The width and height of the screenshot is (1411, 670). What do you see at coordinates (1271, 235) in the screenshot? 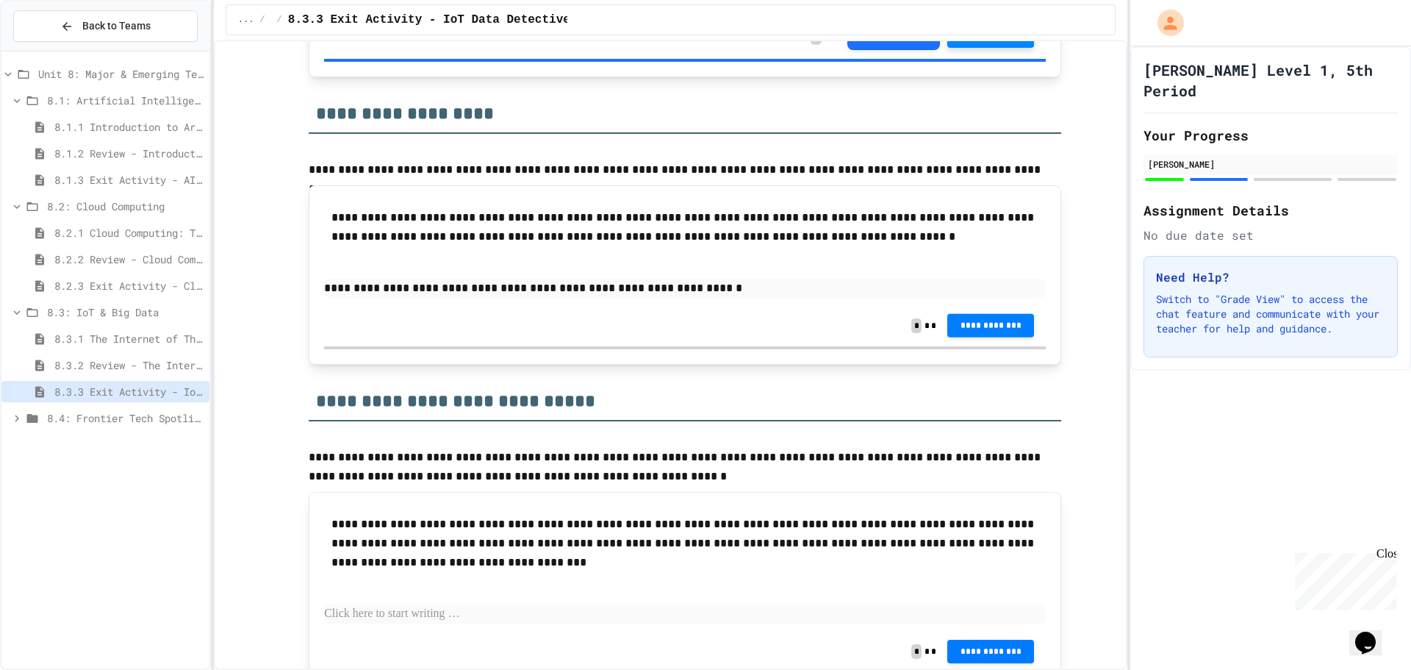
I see `div: No due date set` at bounding box center [1271, 235].